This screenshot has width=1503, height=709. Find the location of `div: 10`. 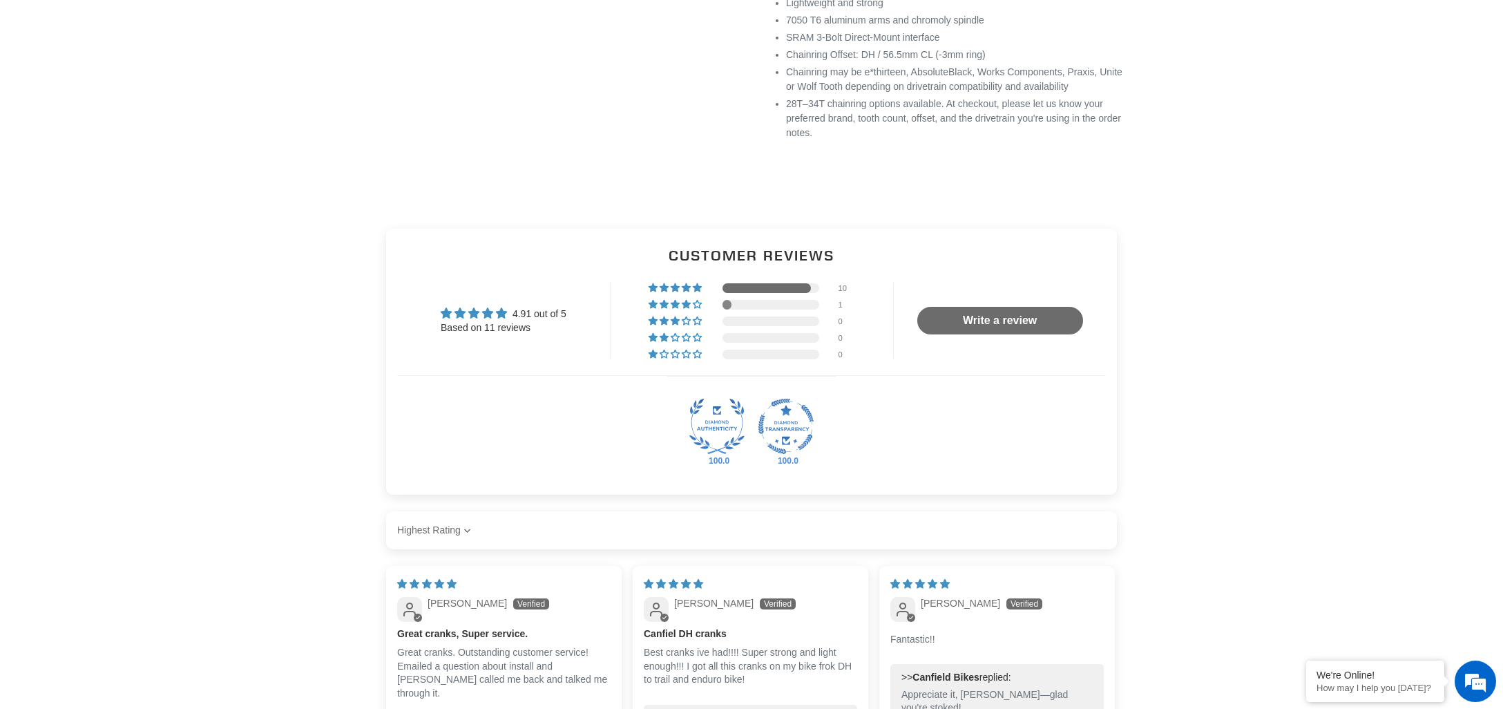

div: 10 is located at coordinates (847, 288).